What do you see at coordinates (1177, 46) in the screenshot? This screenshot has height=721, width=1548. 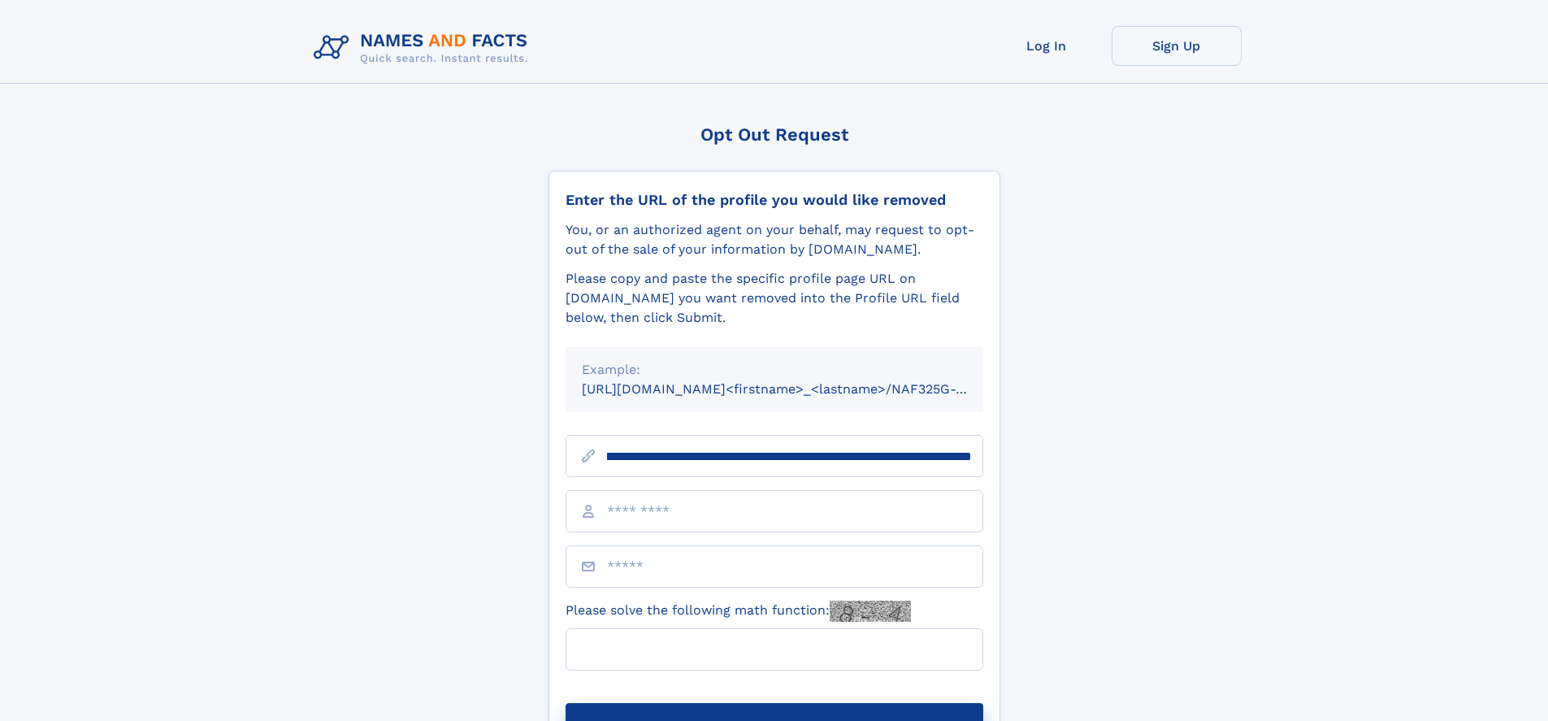 I see `a: Sign Up` at bounding box center [1177, 46].